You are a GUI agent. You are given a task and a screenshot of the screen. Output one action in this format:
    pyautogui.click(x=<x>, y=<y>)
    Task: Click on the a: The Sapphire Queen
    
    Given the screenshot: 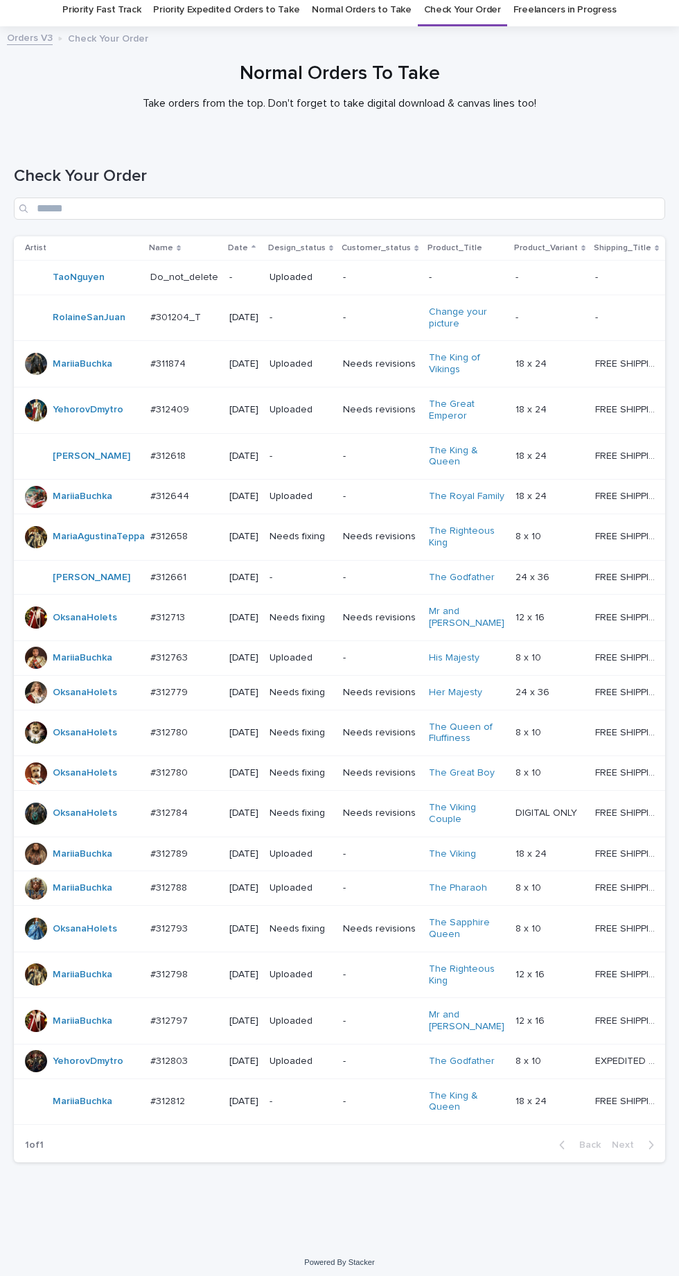 What is the action you would take?
    pyautogui.click(x=466, y=929)
    